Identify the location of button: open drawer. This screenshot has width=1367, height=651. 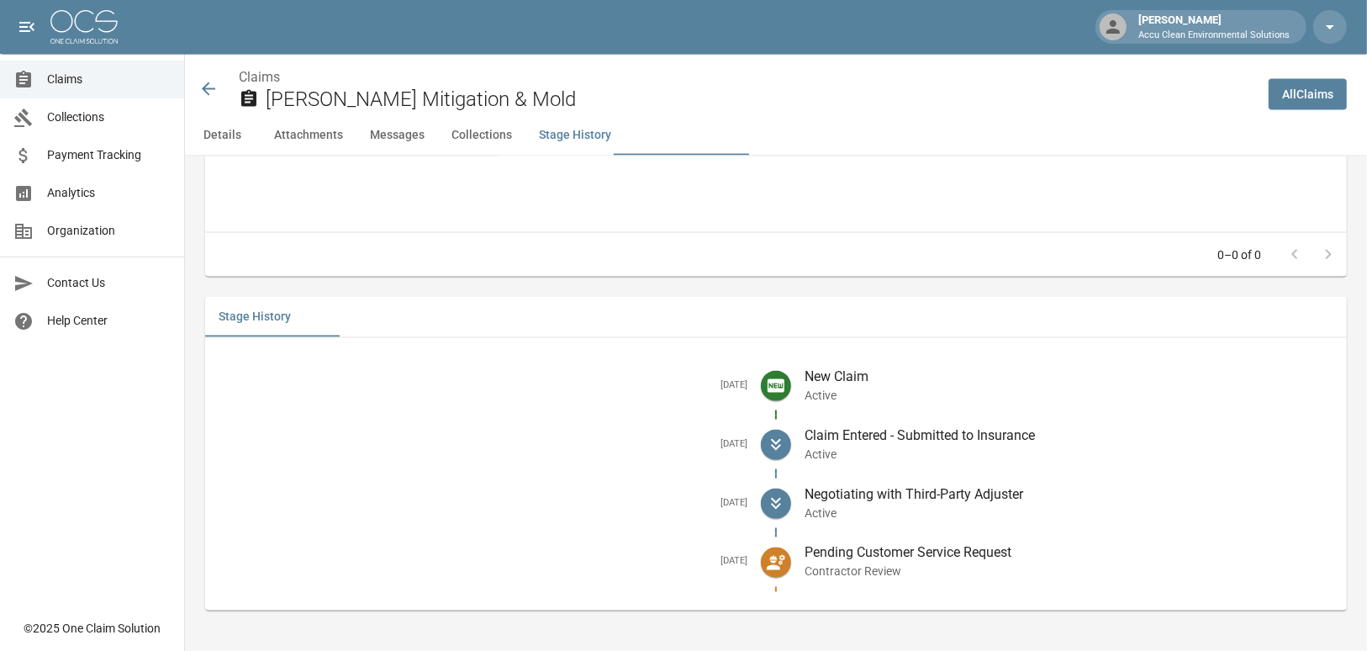
(27, 27).